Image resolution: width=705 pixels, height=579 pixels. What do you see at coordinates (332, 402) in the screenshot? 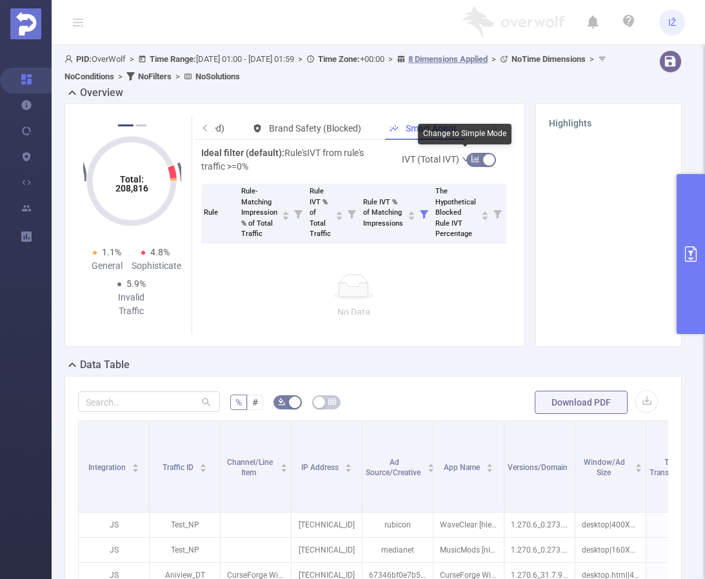
I see `i: icon: table` at bounding box center [332, 402].